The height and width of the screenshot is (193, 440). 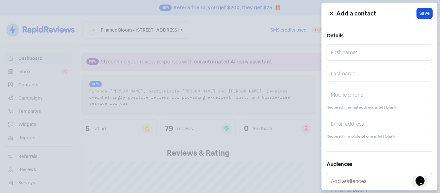 What do you see at coordinates (362, 107) in the screenshot?
I see `small: Required if email address is left blank.` at bounding box center [362, 107].